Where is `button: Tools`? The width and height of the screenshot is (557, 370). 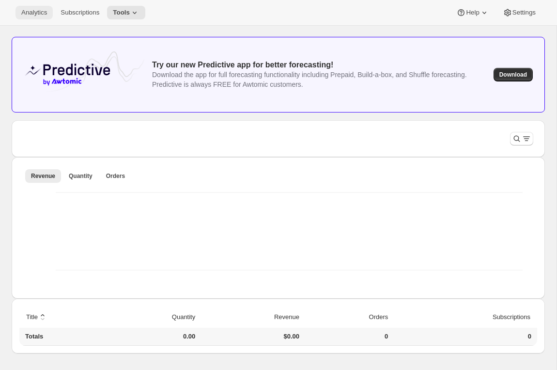 button: Tools is located at coordinates (126, 13).